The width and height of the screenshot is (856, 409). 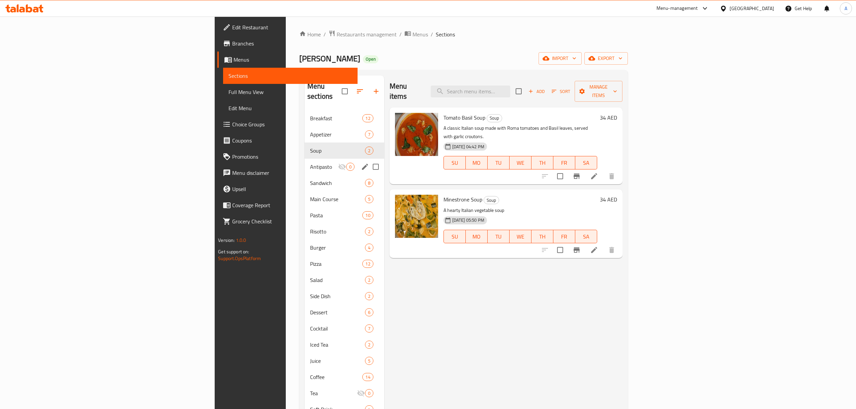 What do you see at coordinates (288, 173) in the screenshot?
I see `a: Menu disclaimer` at bounding box center [288, 173].